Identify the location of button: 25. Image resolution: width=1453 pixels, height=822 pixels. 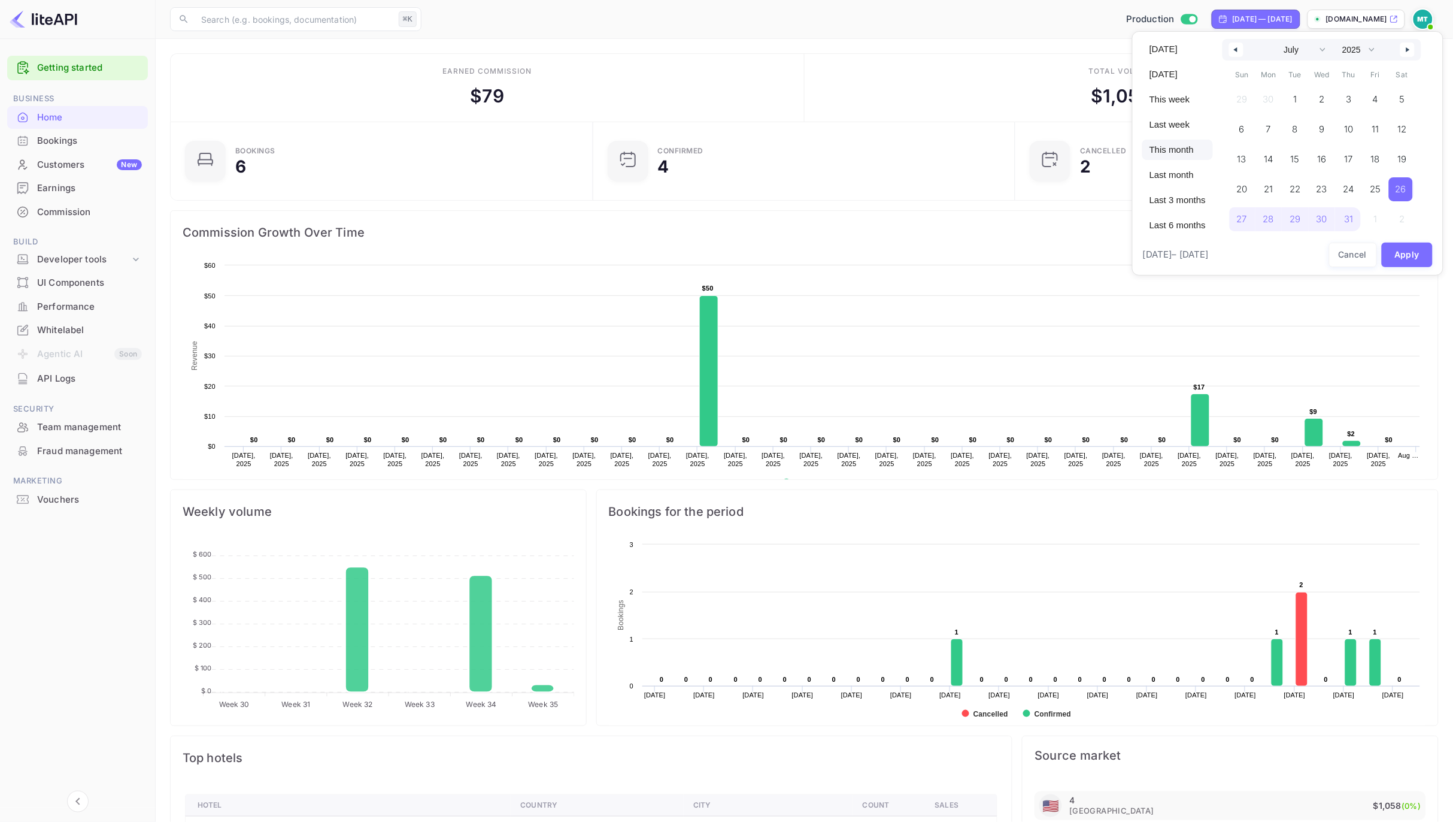
(1375, 186).